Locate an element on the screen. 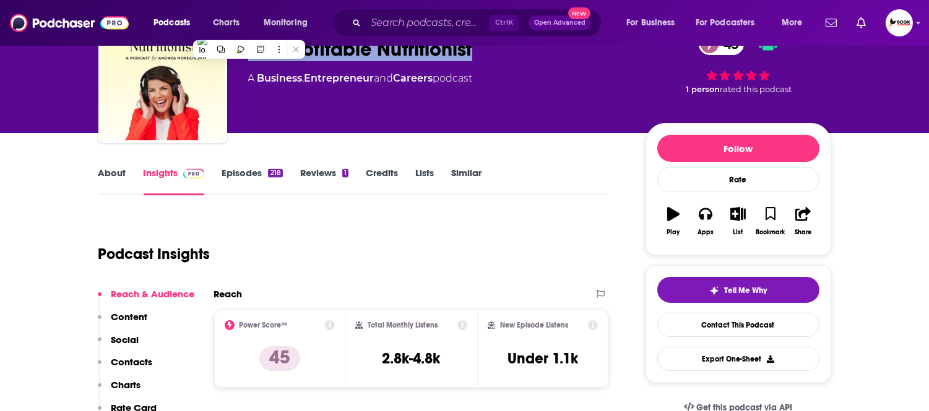 This screenshot has width=929, height=411. a: InsightsPodchaser Pro is located at coordinates (174, 181).